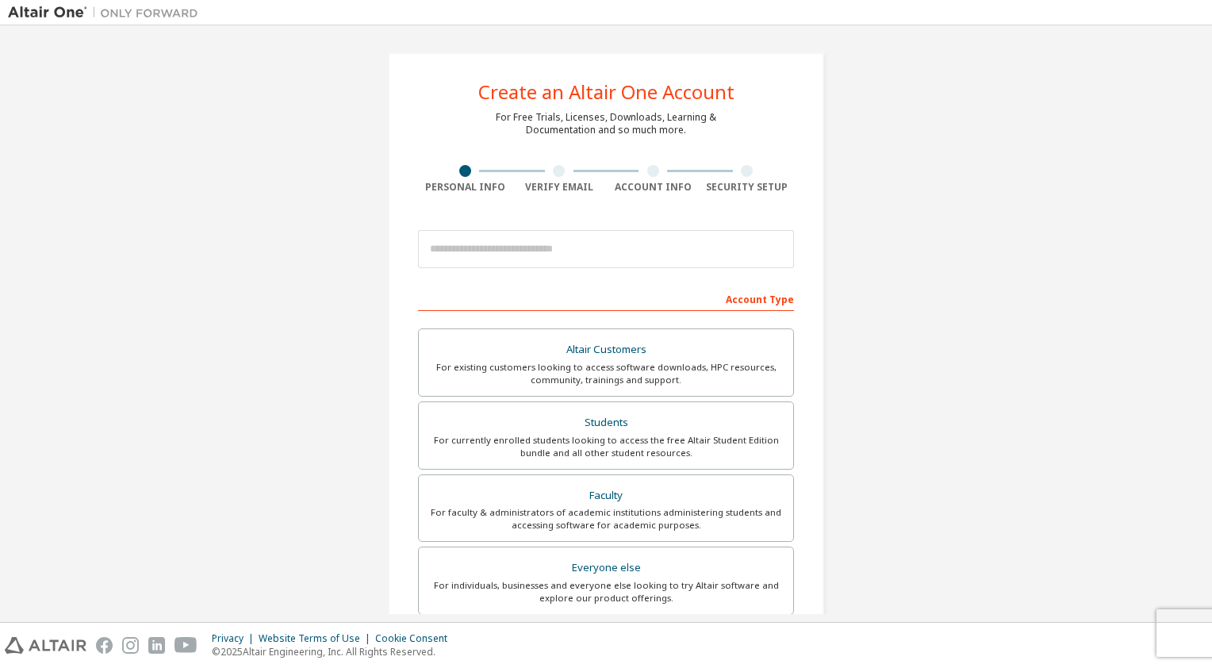 The width and height of the screenshot is (1212, 668). I want to click on div: Altair Customers, so click(606, 350).